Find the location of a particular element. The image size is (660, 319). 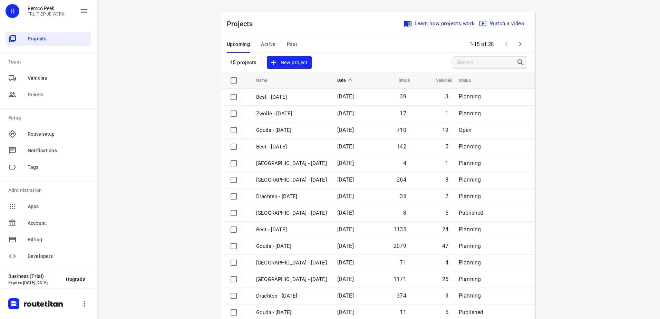

span: 71 is located at coordinates (403, 262).